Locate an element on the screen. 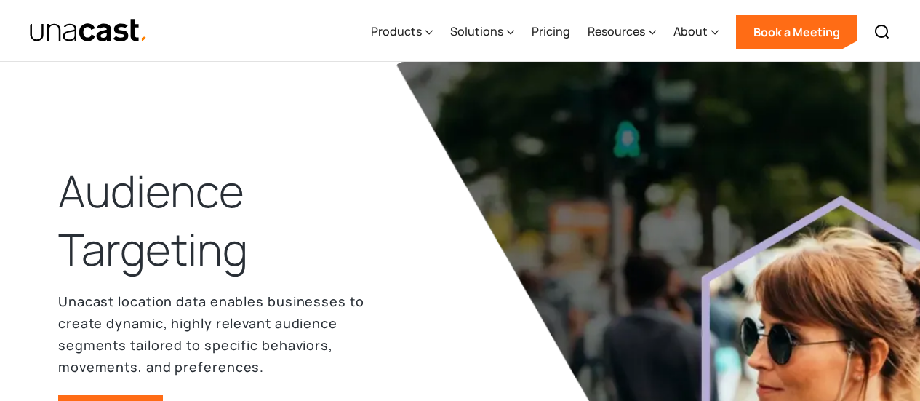 Image resolution: width=920 pixels, height=401 pixels. h1: Audience Targeting is located at coordinates (230, 220).